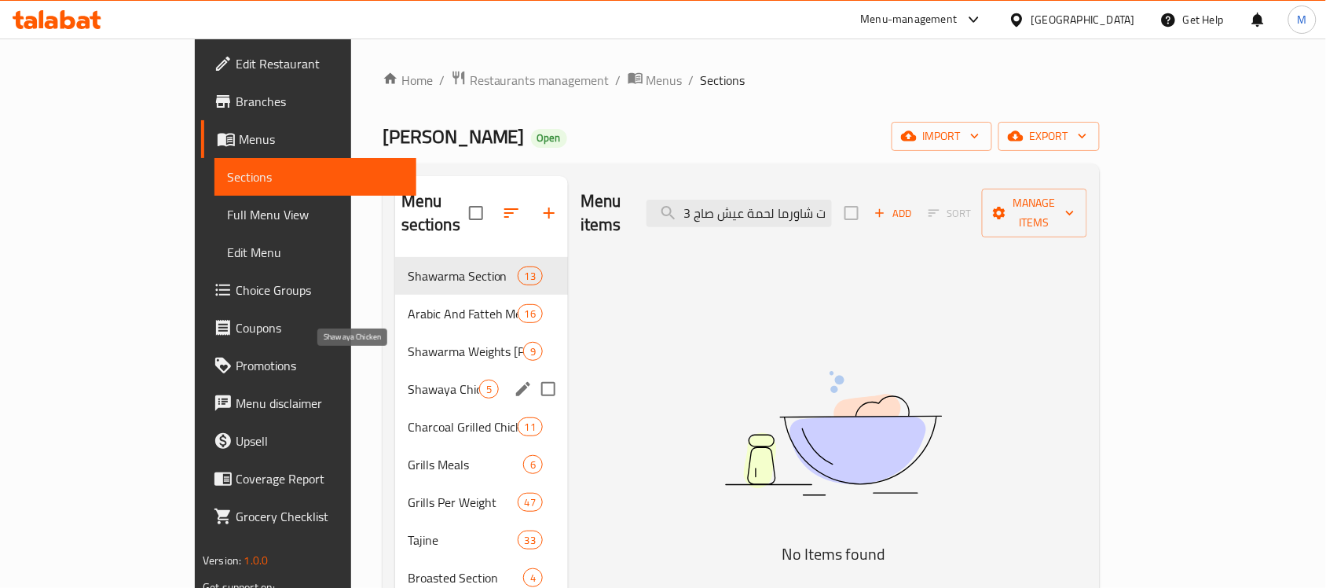  I want to click on button: Manage items, so click(1035, 213).